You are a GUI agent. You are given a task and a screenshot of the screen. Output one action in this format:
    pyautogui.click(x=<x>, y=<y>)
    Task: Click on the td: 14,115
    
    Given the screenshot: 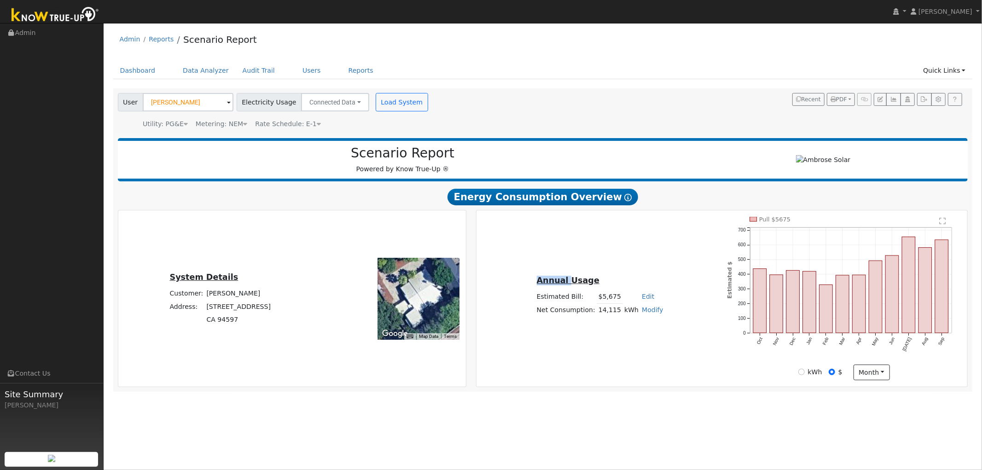 What is the action you would take?
    pyautogui.click(x=609, y=310)
    